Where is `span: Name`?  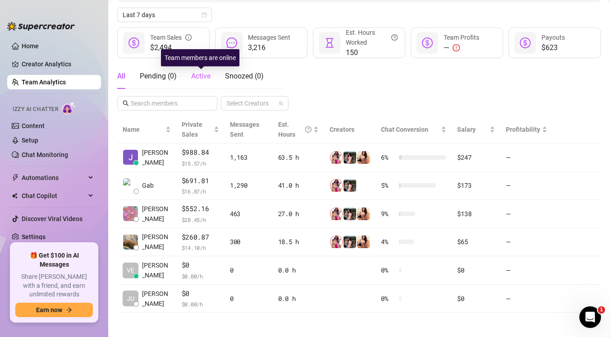
span: Name is located at coordinates (143, 129).